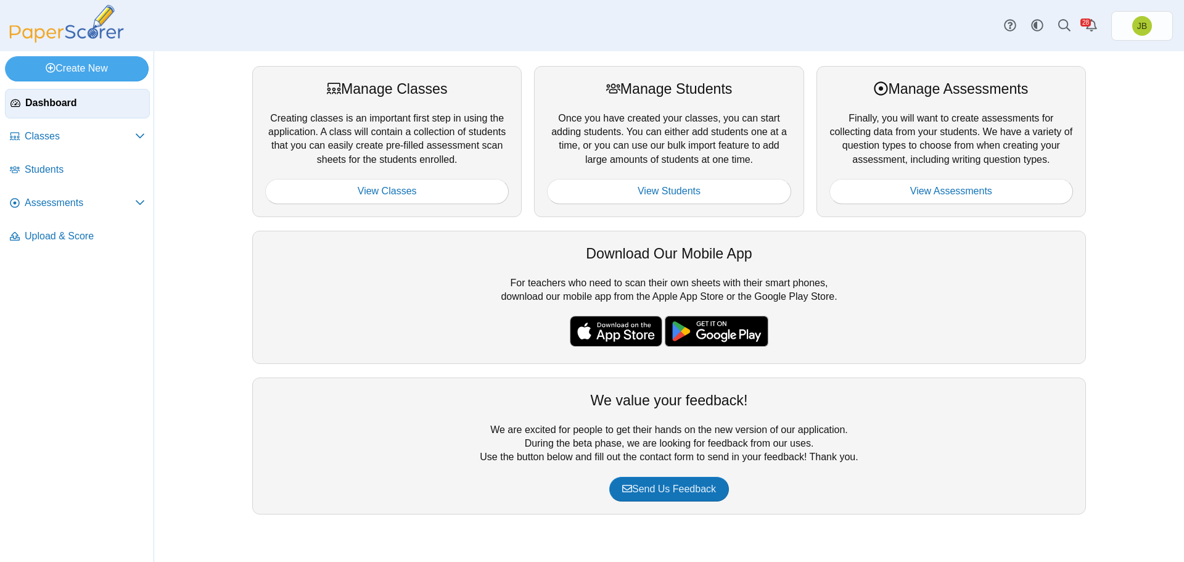 The height and width of the screenshot is (562, 1184). I want to click on div: Manage Classes, so click(387, 89).